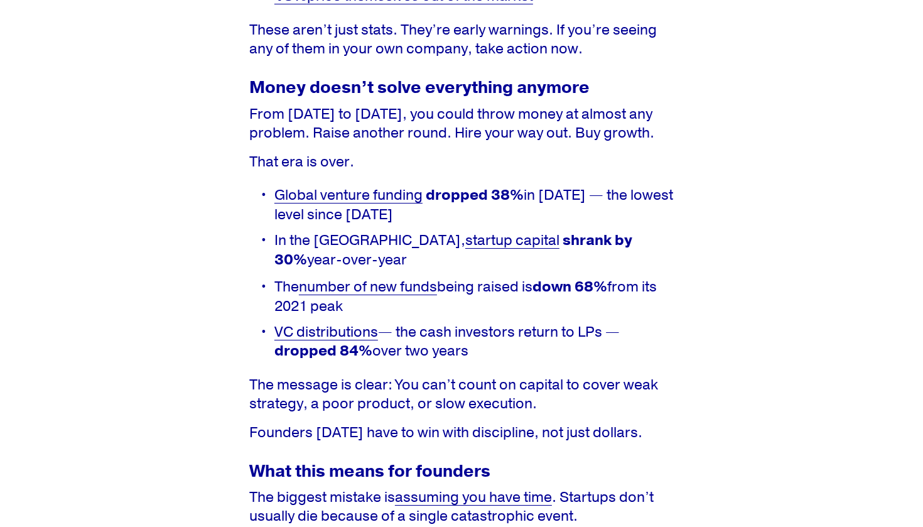 This screenshot has height=527, width=923. I want to click on p: The being raised is from its 2021 peak, so click(474, 296).